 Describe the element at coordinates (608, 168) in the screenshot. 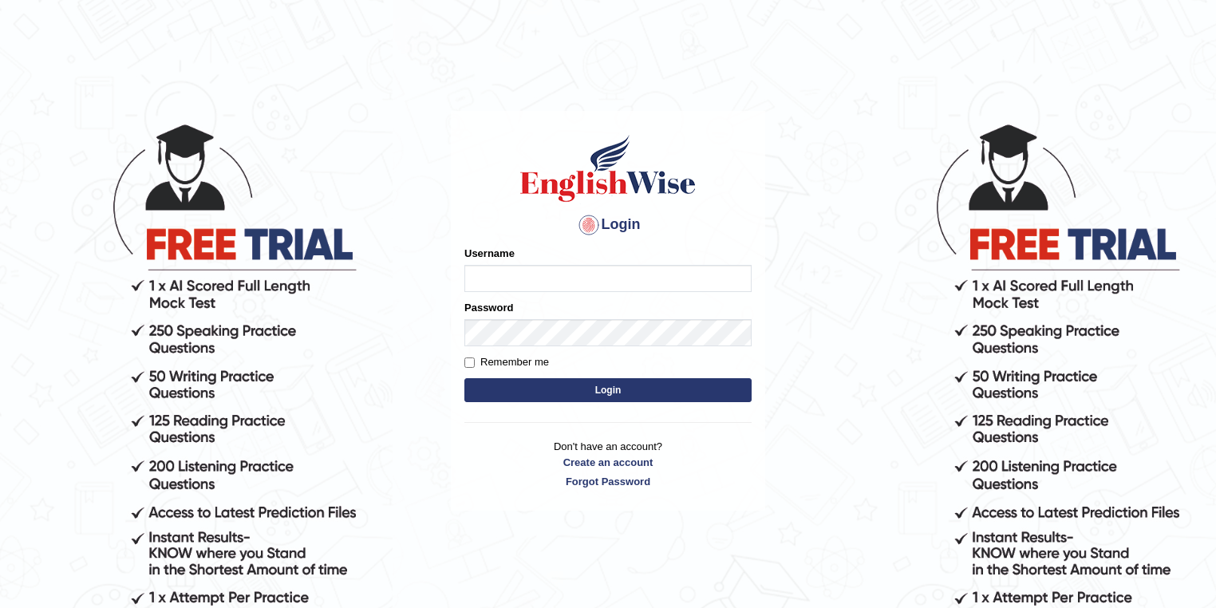

I see `img: Logo of English Wise sign in for intelligent practice with AI` at that location.